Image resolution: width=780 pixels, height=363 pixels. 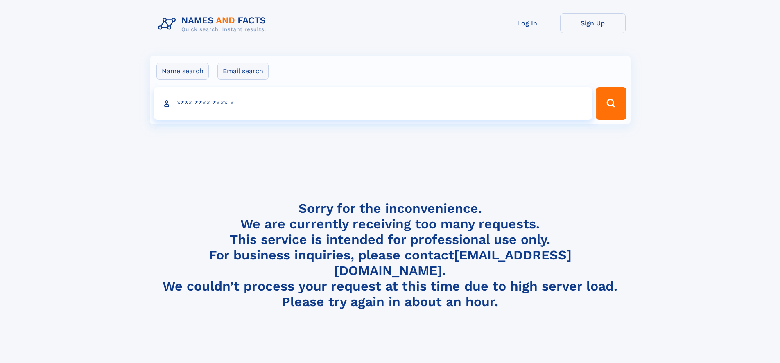 I want to click on a: Sign Up, so click(x=593, y=23).